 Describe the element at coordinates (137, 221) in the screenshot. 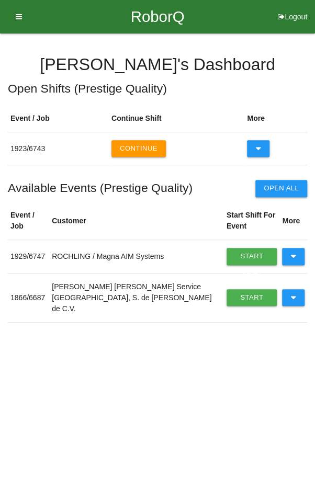

I see `th: Customer` at that location.